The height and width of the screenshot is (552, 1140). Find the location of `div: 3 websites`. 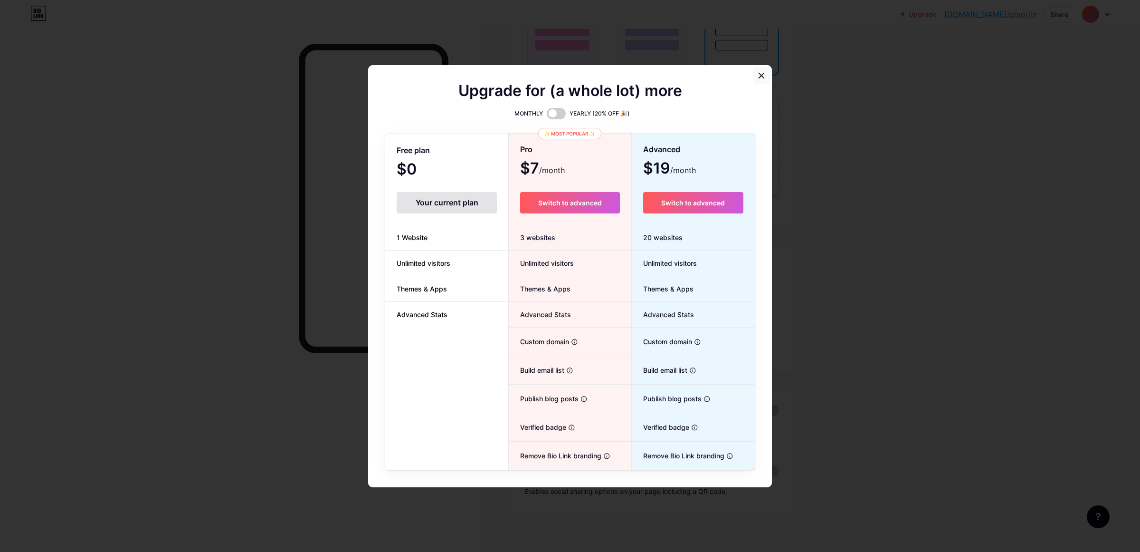

div: 3 websites is located at coordinates (570, 238).